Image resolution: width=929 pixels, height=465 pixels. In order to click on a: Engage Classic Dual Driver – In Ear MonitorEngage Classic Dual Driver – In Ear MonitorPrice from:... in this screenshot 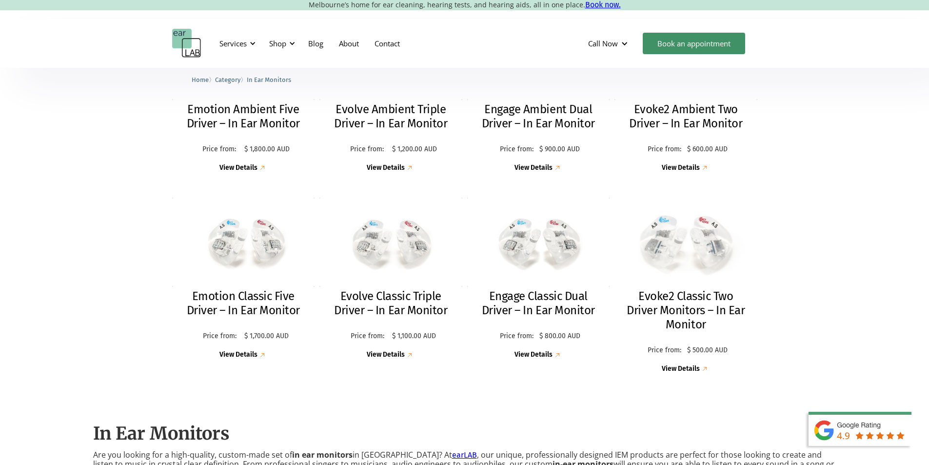, I will do `click(538, 278)`.